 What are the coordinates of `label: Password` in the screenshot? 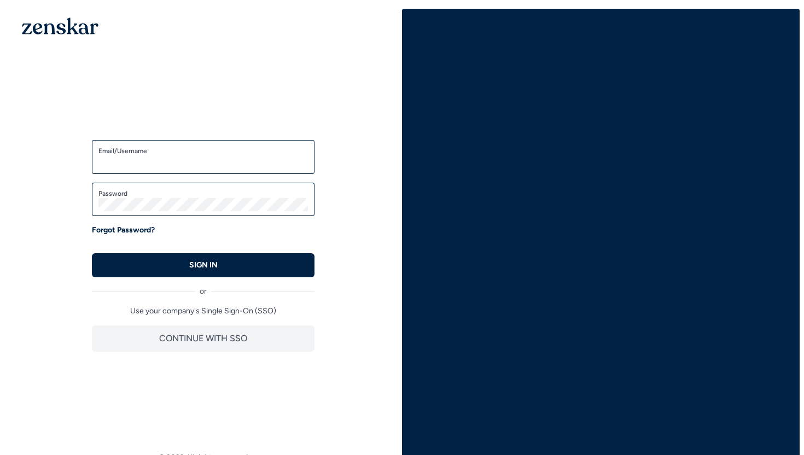 It's located at (203, 194).